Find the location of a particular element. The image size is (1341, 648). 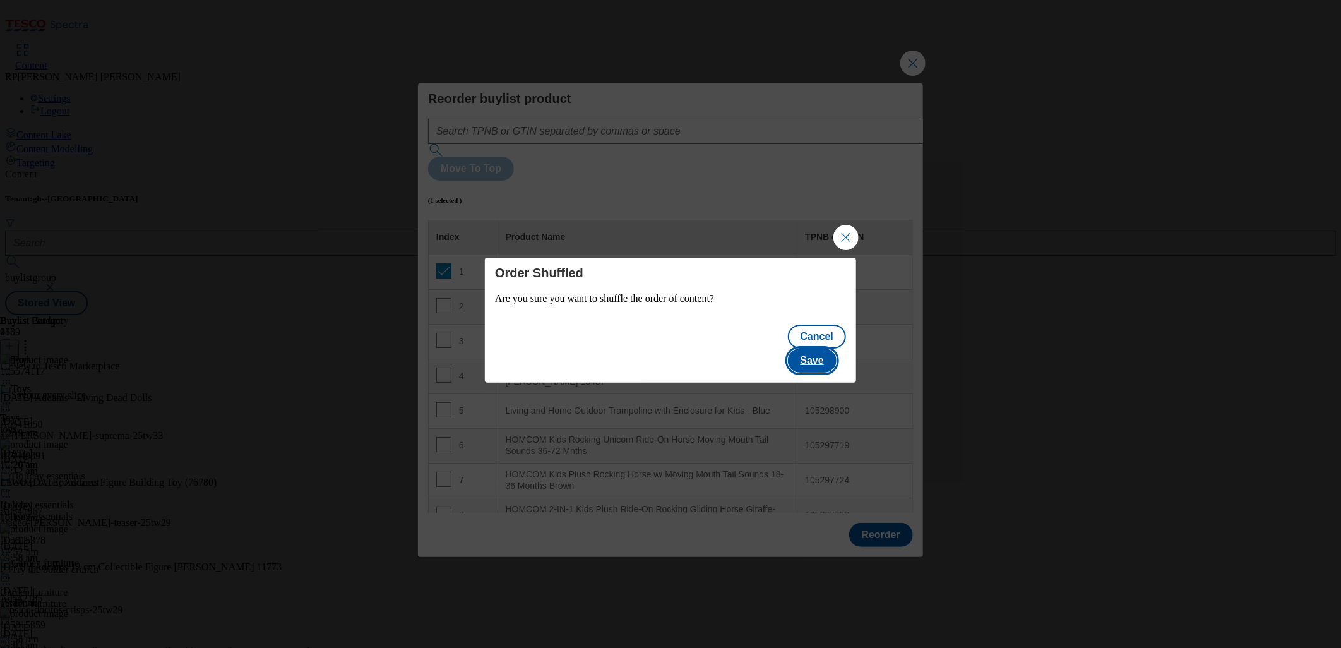

h4: Order Shuffled is located at coordinates (671, 273).